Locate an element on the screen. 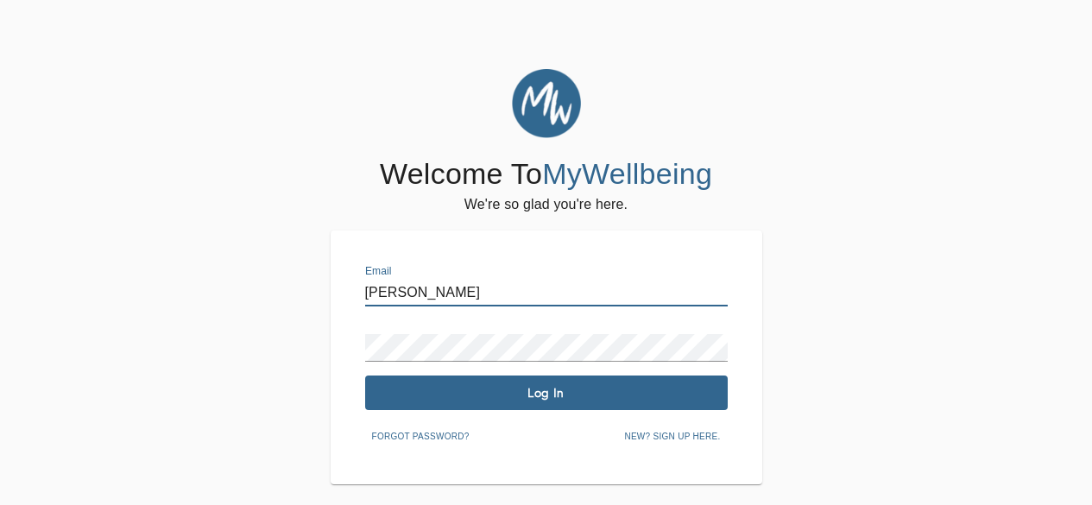 The width and height of the screenshot is (1092, 505). span: Log In is located at coordinates (546, 393).